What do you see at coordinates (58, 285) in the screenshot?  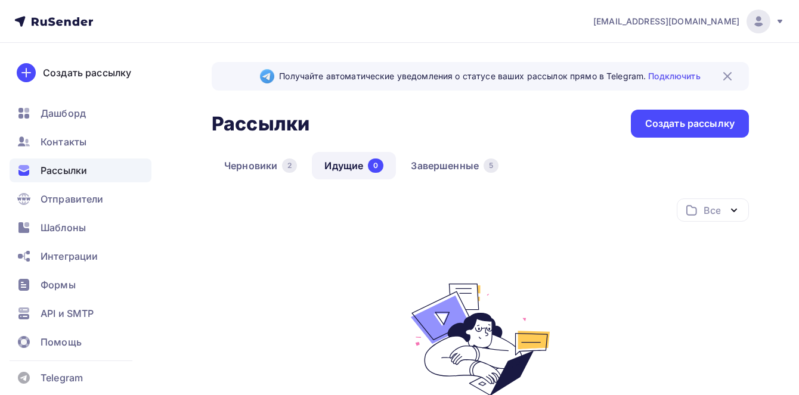 I see `span: Формы` at bounding box center [58, 285].